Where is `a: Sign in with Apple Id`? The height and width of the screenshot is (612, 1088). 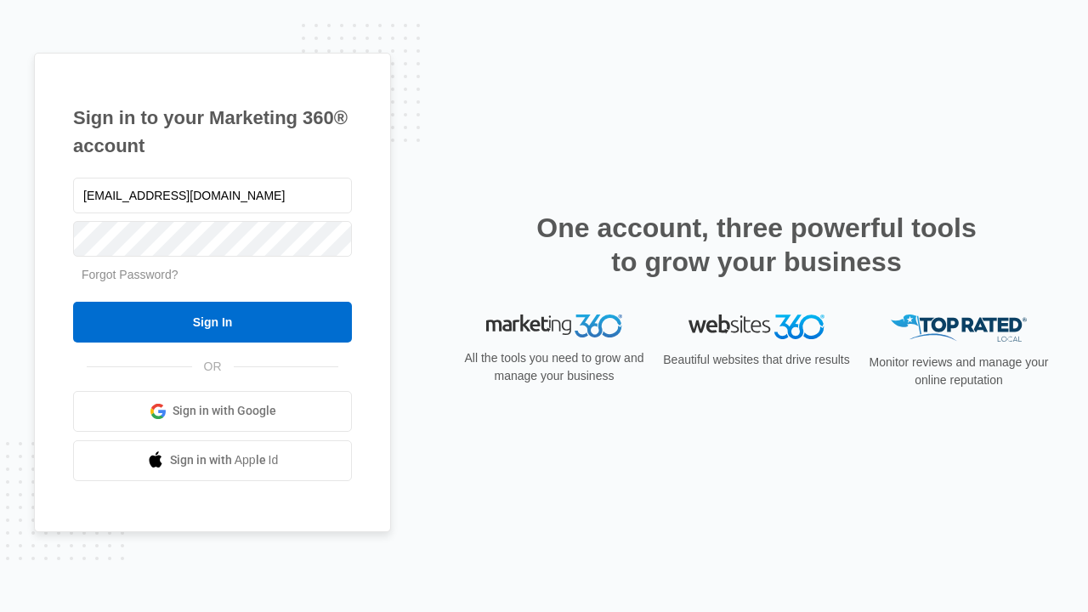 a: Sign in with Apple Id is located at coordinates (213, 461).